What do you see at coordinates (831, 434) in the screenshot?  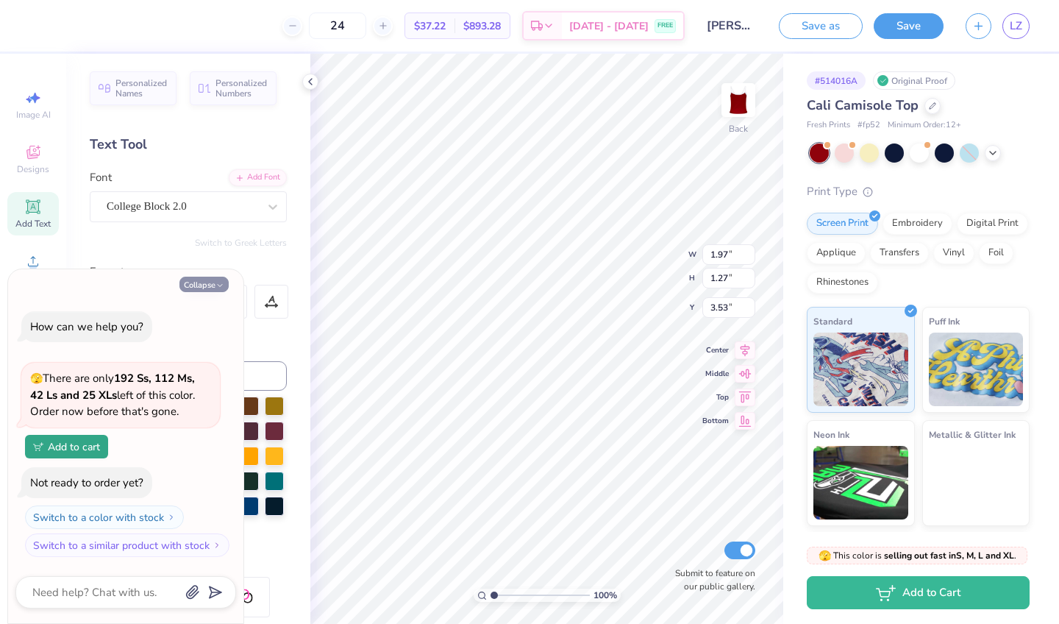 I see `span: Neon Ink` at bounding box center [831, 434].